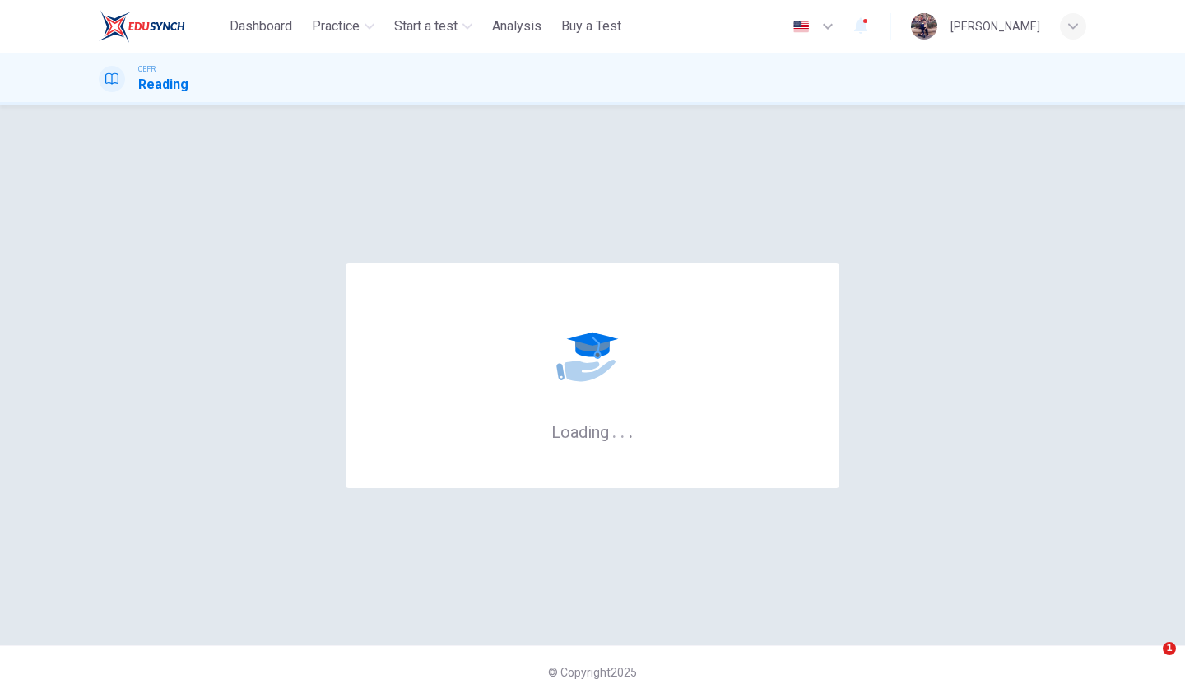  What do you see at coordinates (261, 26) in the screenshot?
I see `button: Dashboard` at bounding box center [261, 26].